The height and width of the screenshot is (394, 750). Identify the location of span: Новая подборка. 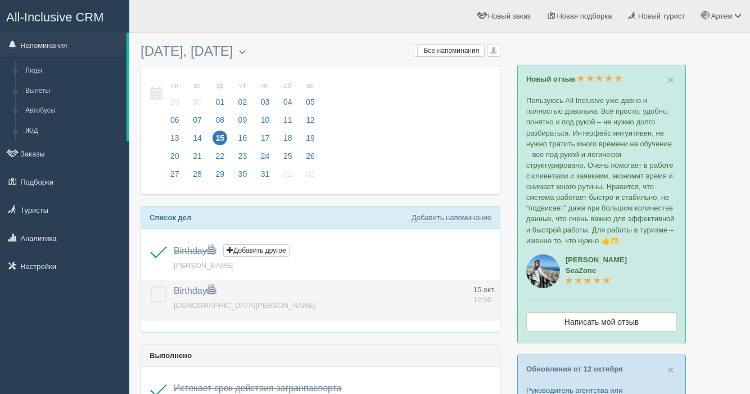
(584, 16).